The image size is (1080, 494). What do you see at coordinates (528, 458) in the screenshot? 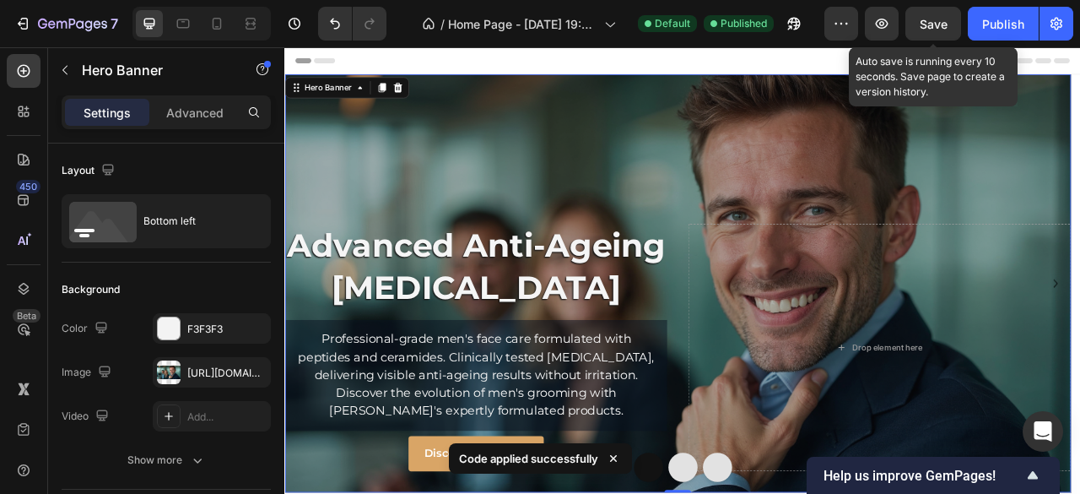
I see `p: Code applied successfully` at bounding box center [528, 458].